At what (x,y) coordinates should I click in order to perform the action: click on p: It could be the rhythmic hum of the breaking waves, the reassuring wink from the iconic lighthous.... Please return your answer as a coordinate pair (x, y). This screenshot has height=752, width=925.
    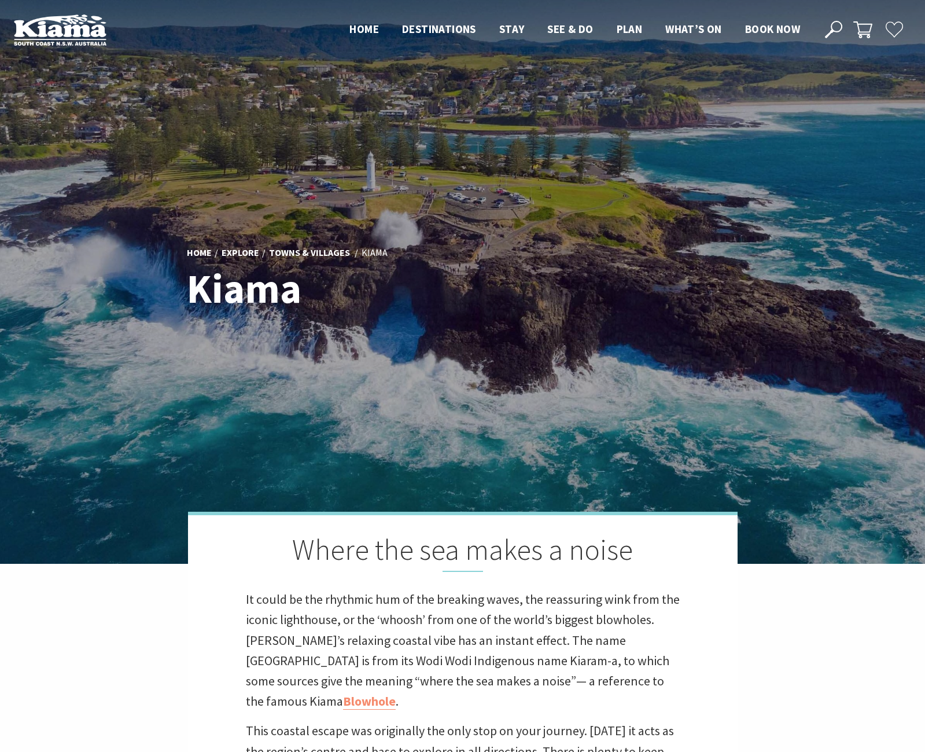
    Looking at the image, I should click on (463, 650).